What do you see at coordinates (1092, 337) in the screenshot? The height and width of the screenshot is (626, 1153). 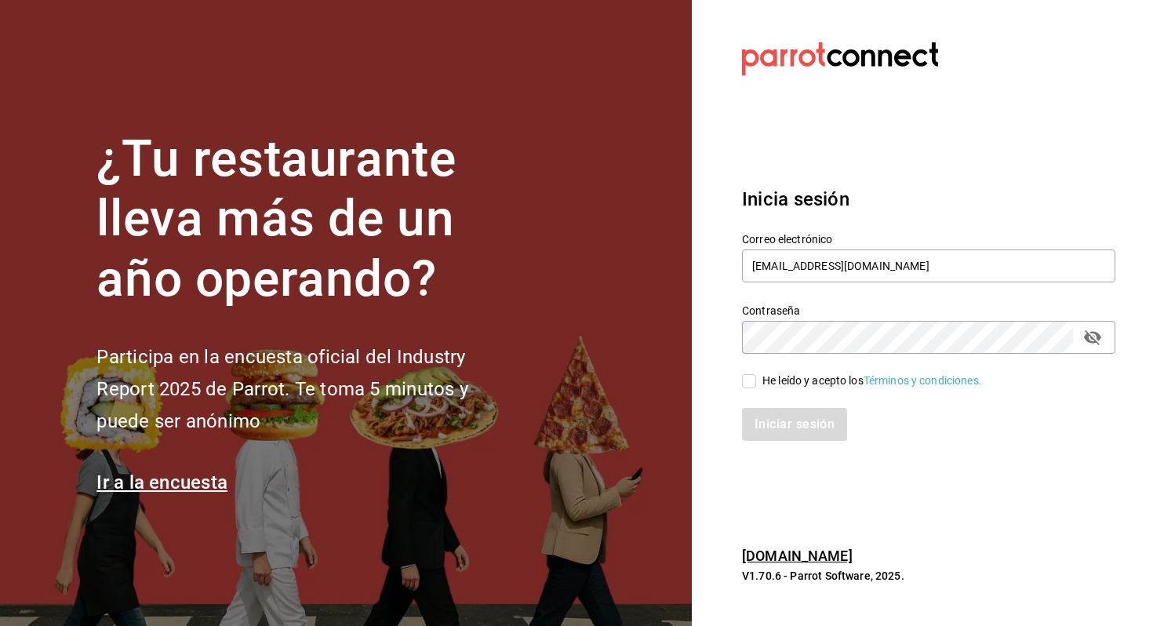 I see `button: passwordField` at bounding box center [1092, 337].